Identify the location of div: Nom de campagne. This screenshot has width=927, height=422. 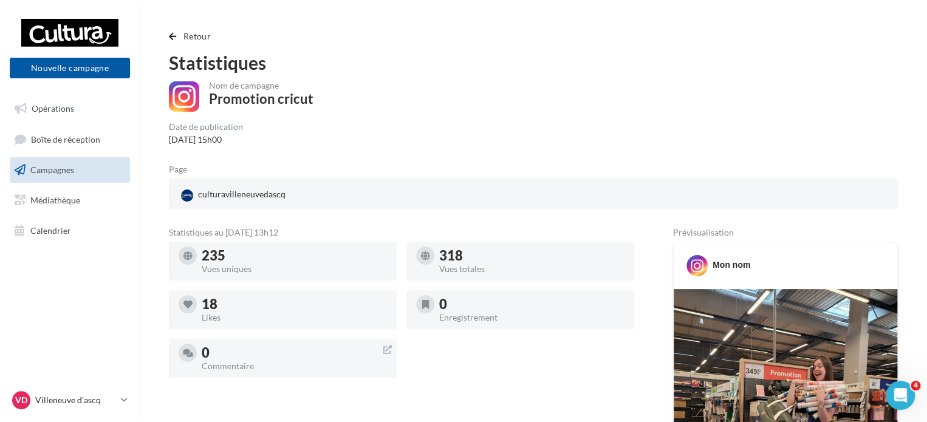
(261, 86).